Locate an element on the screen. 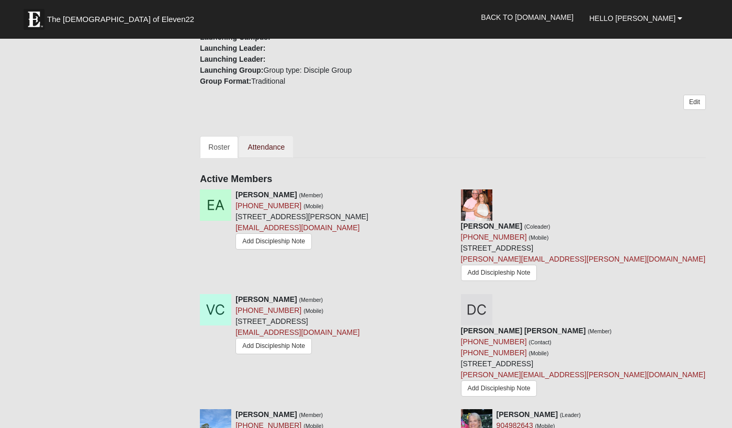  a: Attendance is located at coordinates (266, 147).